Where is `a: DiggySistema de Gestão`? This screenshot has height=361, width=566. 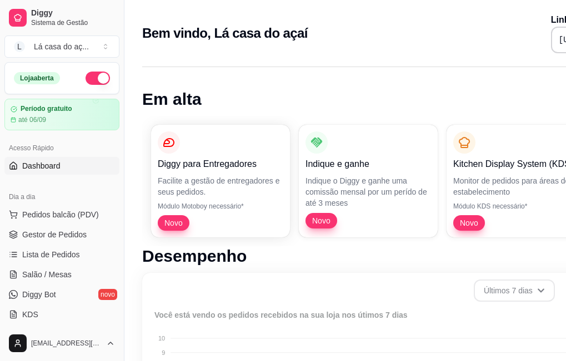 a: DiggySistema de Gestão is located at coordinates (62, 18).